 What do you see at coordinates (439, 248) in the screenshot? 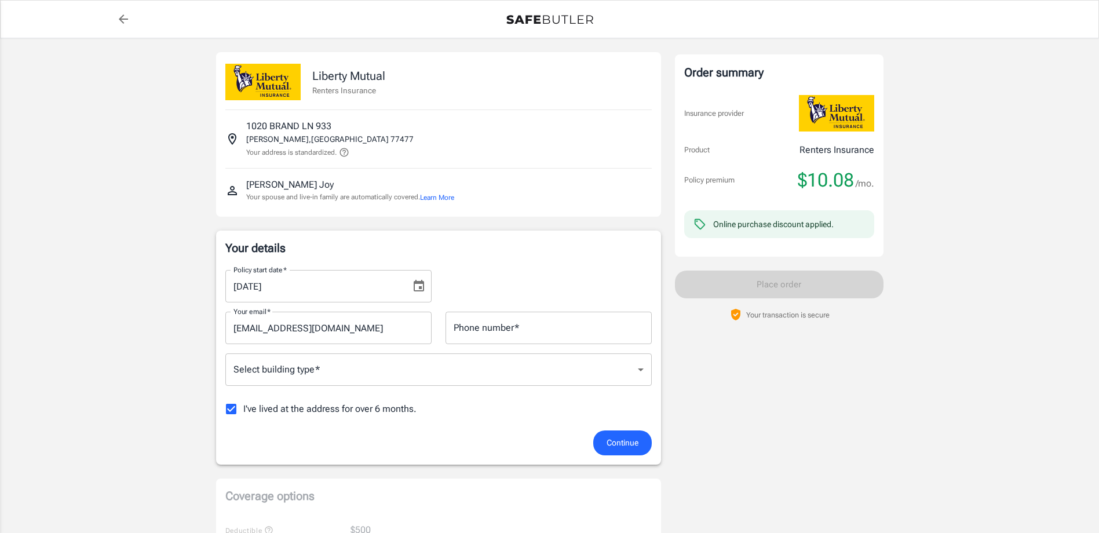
I see `p: Your details` at bounding box center [439, 248].